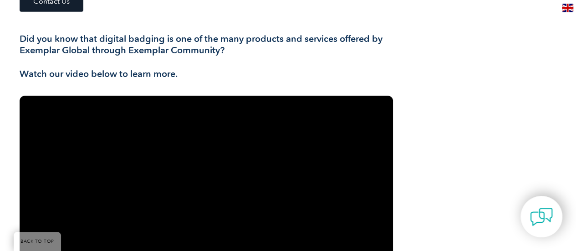  Describe the element at coordinates (206, 45) in the screenshot. I see `h3: Did you know that digital badging is one of the many products and services offered by Exemplar Gl...` at that location.